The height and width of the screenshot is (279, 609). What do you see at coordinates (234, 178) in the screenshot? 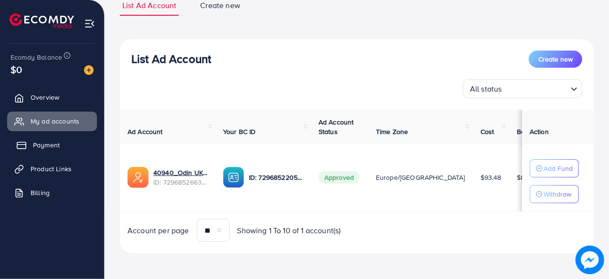
I see `img: ic-ba-acc.ded83a64.svg` at bounding box center [234, 178].